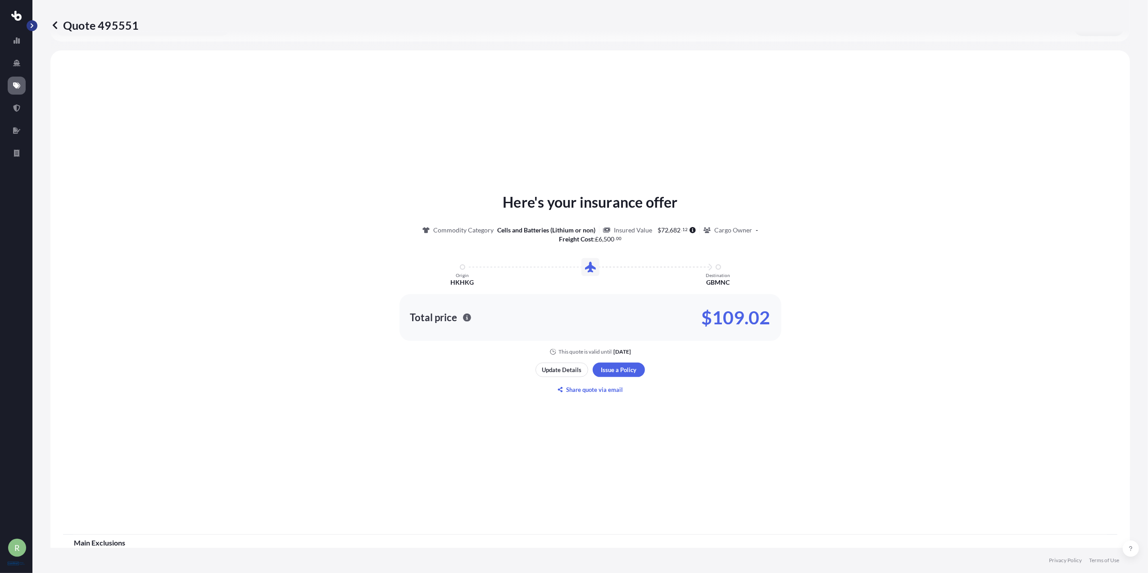  I want to click on p: HKHKG, so click(463, 283).